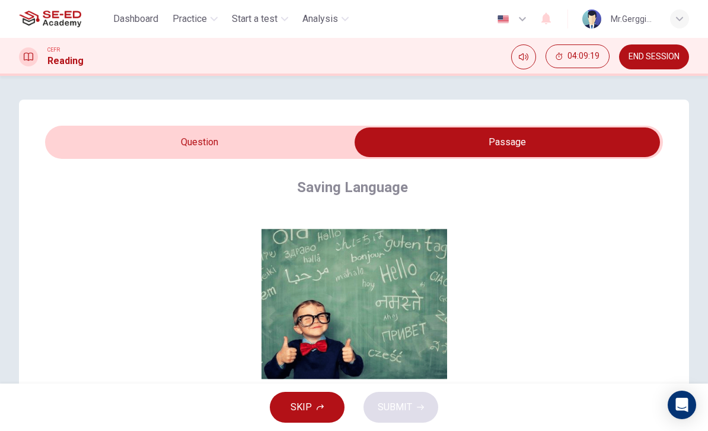  Describe the element at coordinates (260, 19) in the screenshot. I see `button: Start a test` at that location.